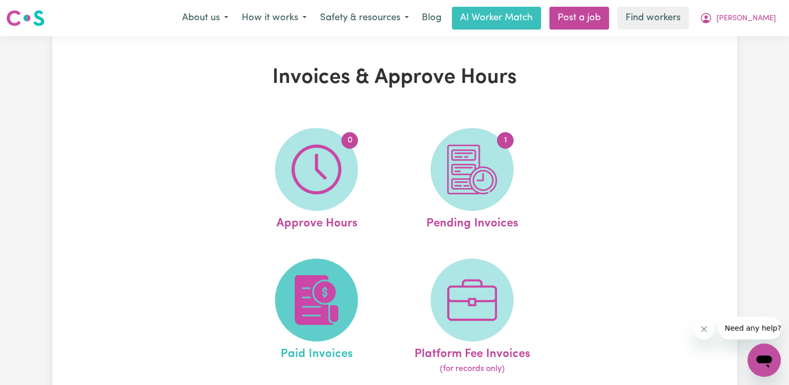  Describe the element at coordinates (25, 18) in the screenshot. I see `a: Careseekers logo` at that location.